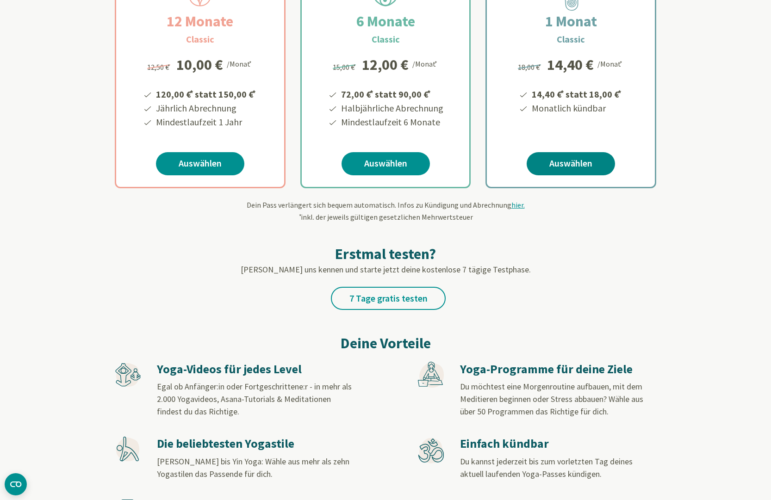 The width and height of the screenshot is (771, 500). Describe the element at coordinates (386, 254) in the screenshot. I see `h2: Erstmal testen?` at that location.